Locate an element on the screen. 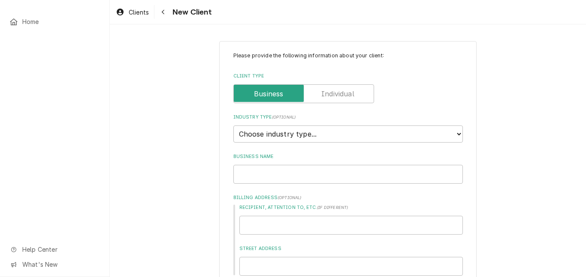 The height and width of the screenshot is (277, 586). span: What's New is located at coordinates (60, 264).